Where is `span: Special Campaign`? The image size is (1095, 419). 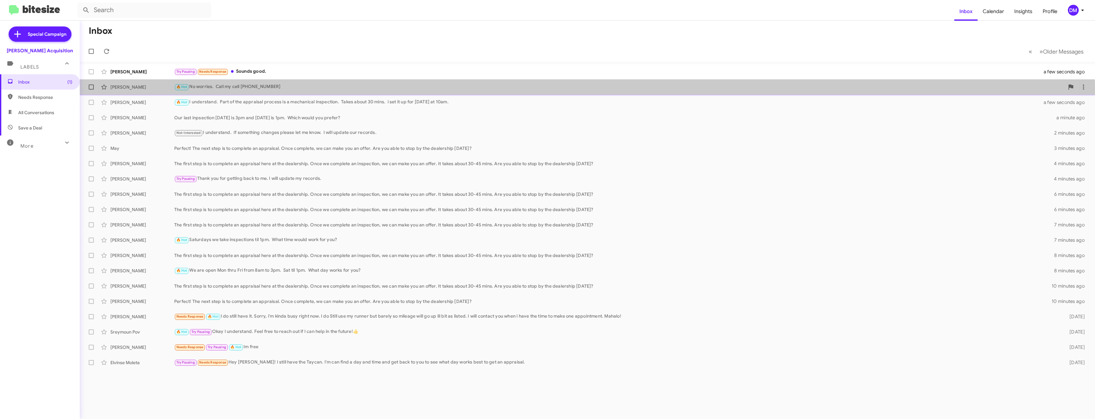 span: Special Campaign is located at coordinates (47, 34).